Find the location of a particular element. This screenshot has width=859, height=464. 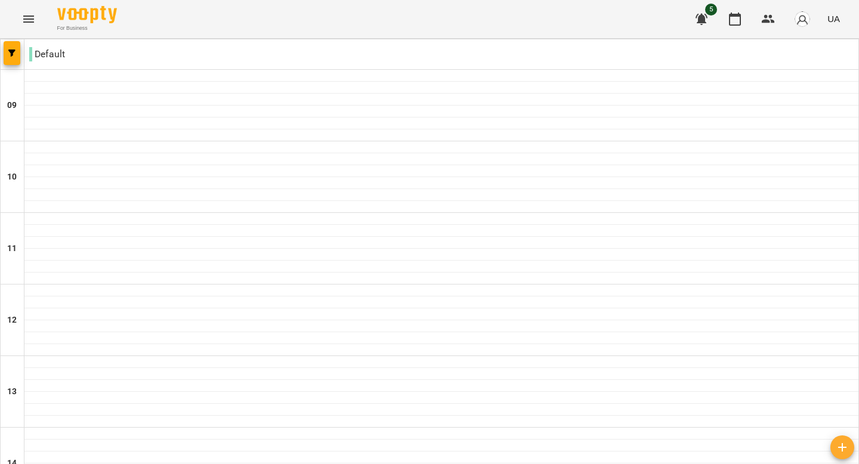

span: For Business is located at coordinates (87, 28).